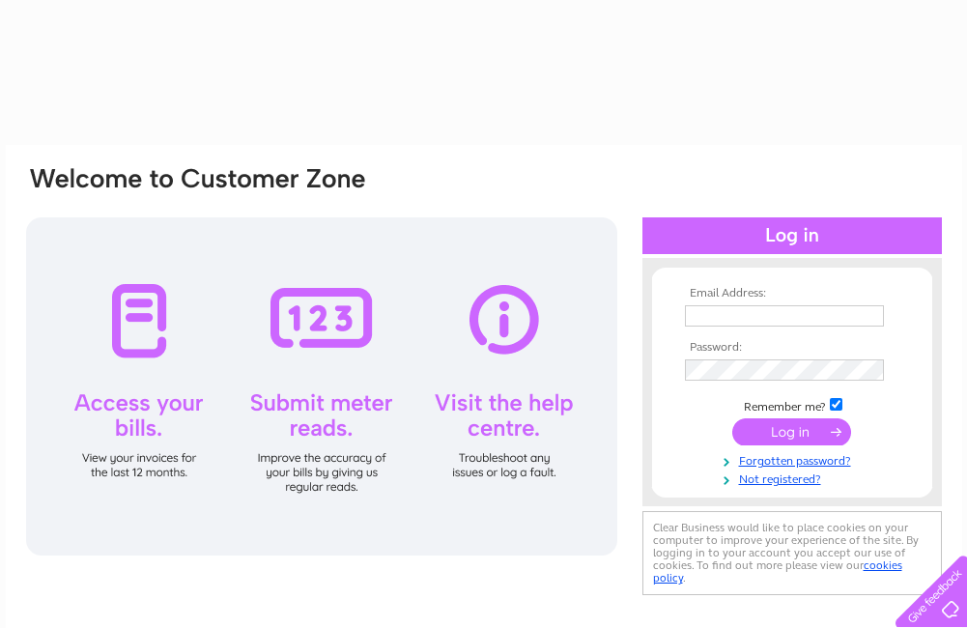 This screenshot has height=628, width=967. What do you see at coordinates (794, 477) in the screenshot?
I see `a: Not registered?` at bounding box center [794, 477].